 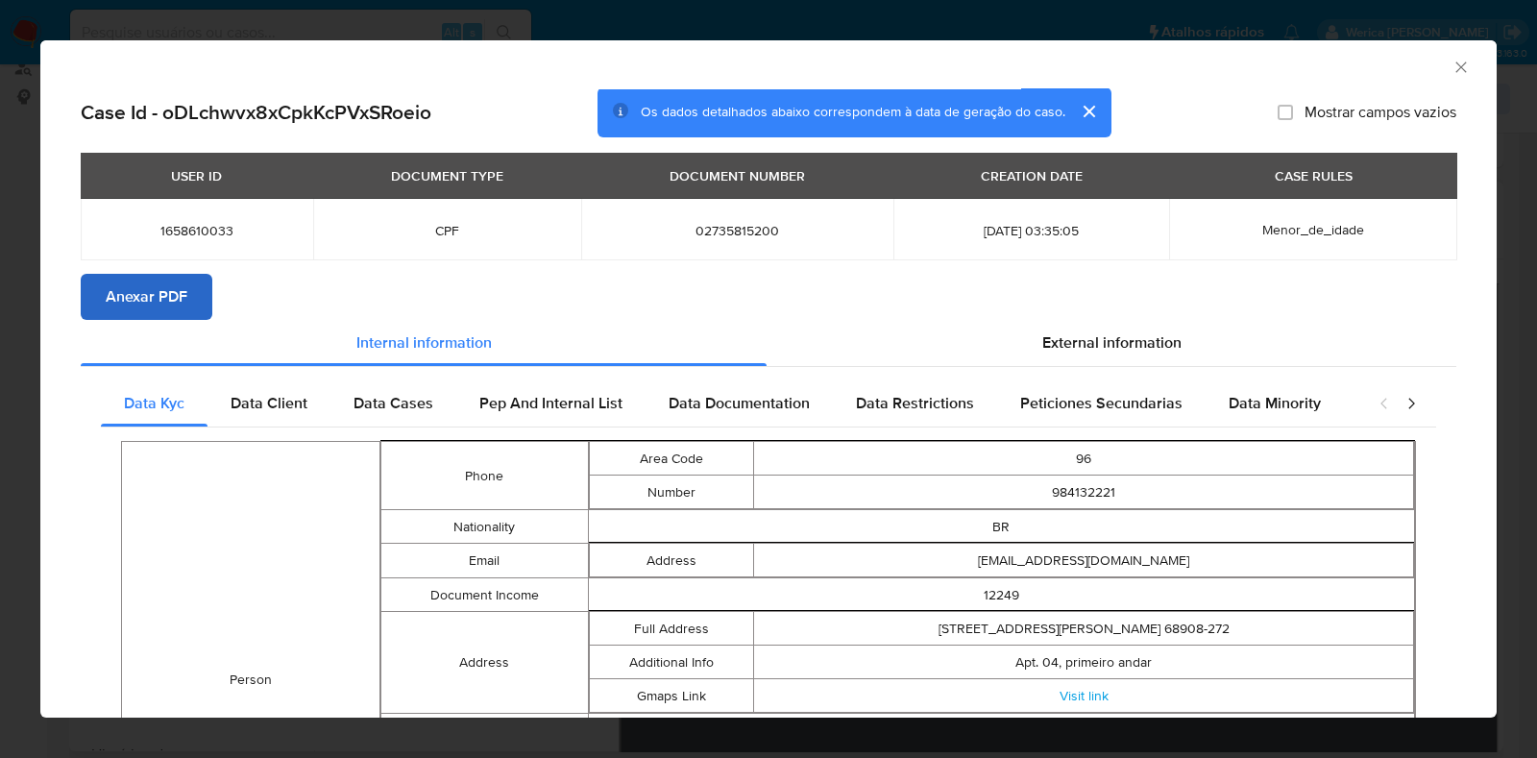 What do you see at coordinates (730, 404) in the screenshot?
I see `div: Detailed internal info` at bounding box center [730, 404].